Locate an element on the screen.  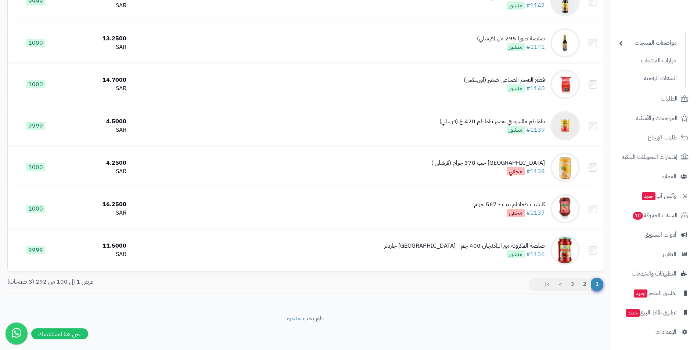
img: صلصة صويا 295 مل (فرشلي) is located at coordinates (565, 43).